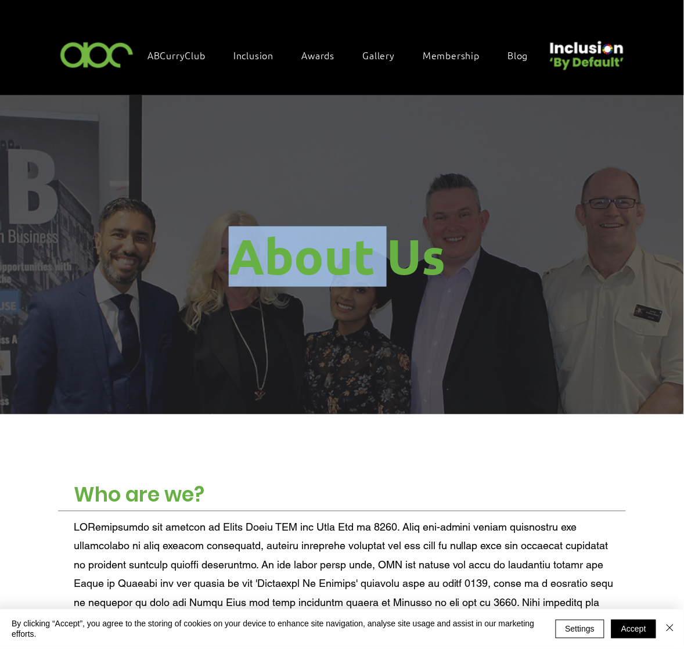 The image size is (684, 649). I want to click on span: Who are we?, so click(139, 495).